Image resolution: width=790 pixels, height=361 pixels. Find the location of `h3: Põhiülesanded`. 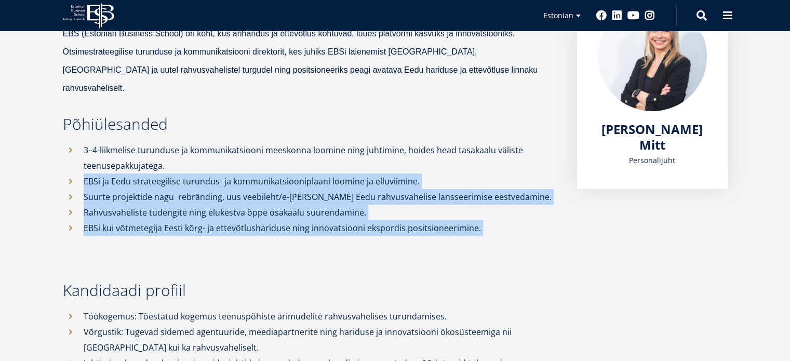

h3: Põhiülesanded is located at coordinates (310, 124).